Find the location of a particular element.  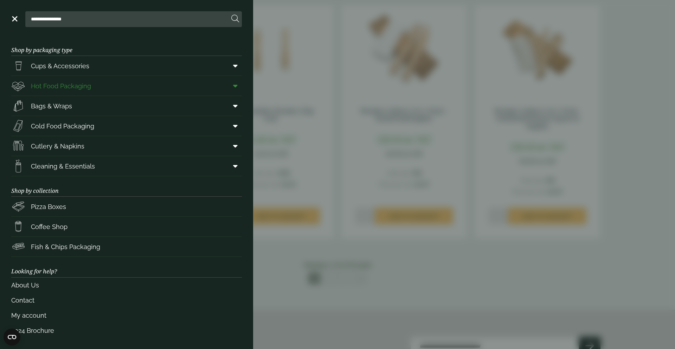

span: Cutlery & Napkins is located at coordinates (58, 146).